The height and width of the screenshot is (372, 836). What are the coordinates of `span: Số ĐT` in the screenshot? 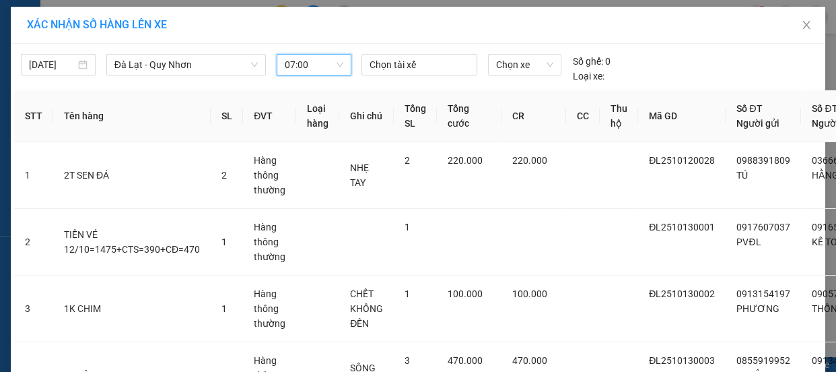 It's located at (749, 108).